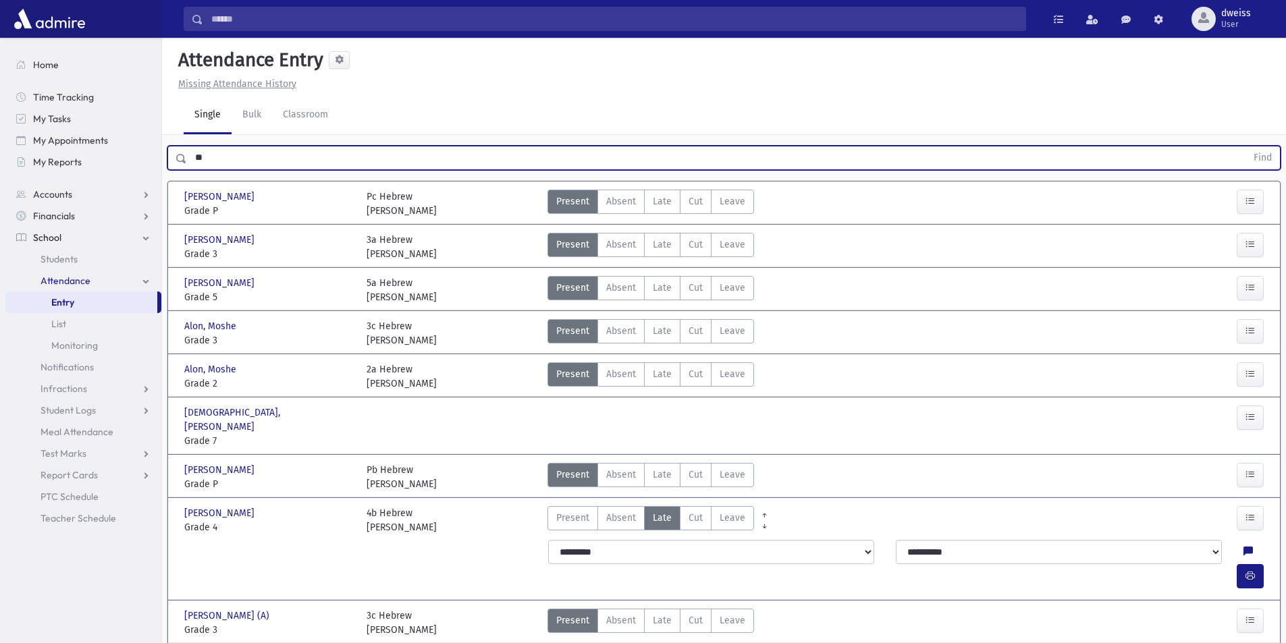 The width and height of the screenshot is (1286, 643). Describe the element at coordinates (78, 519) in the screenshot. I see `span: Teacher Schedule` at that location.